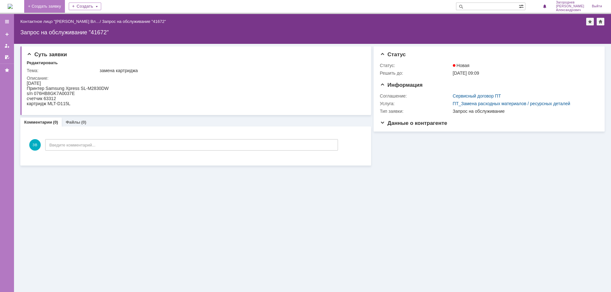 This screenshot has width=611, height=292. I want to click on a: Создать заявку, so click(7, 34).